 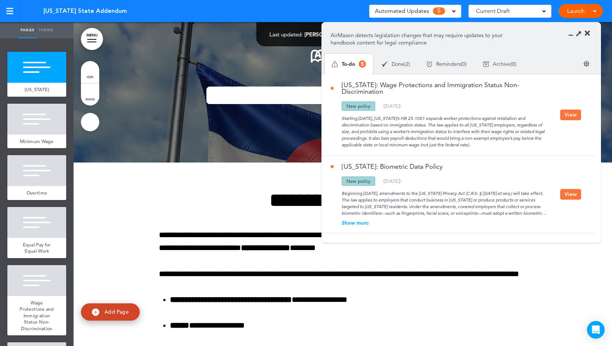 What do you see at coordinates (90, 99) in the screenshot?
I see `span: delete` at bounding box center [90, 99].